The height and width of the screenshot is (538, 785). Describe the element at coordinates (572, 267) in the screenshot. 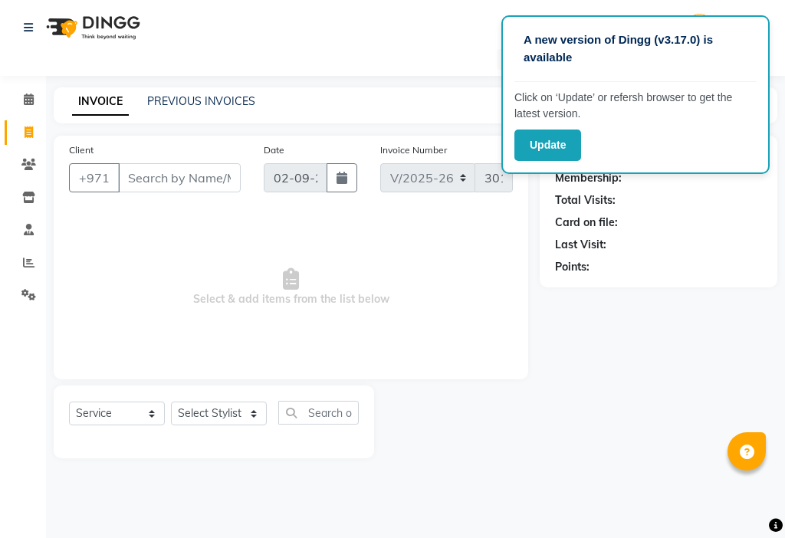

I see `div: Points:` at that location.